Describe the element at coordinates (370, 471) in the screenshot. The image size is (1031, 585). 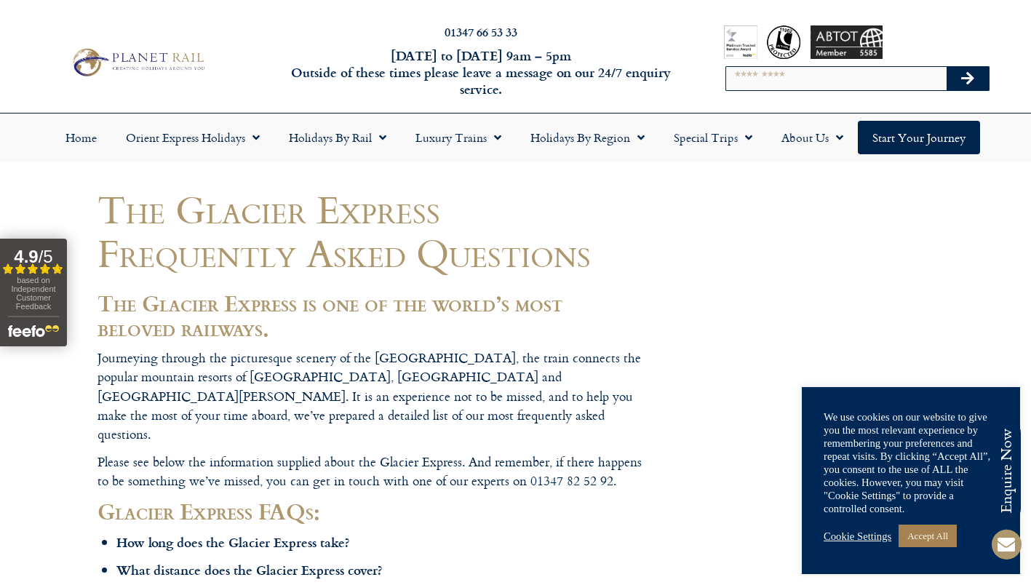
I see `p: Please see below the information supplied about the Glacier Express. And remember, if there happe...` at that location.